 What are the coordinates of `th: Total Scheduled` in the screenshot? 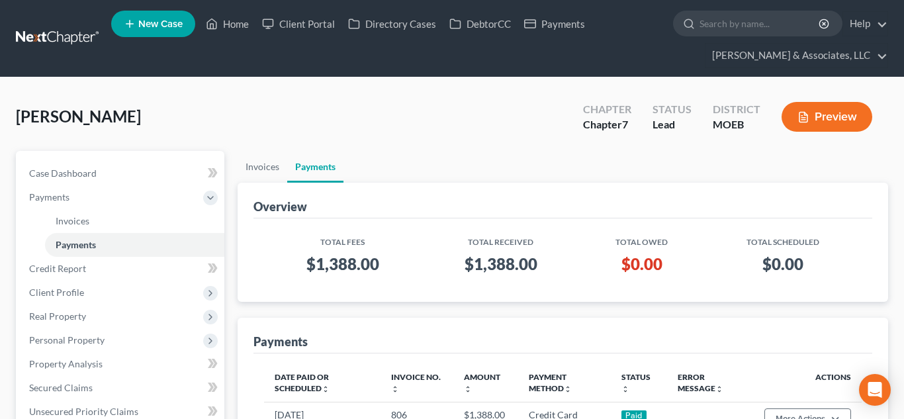 It's located at (782, 238).